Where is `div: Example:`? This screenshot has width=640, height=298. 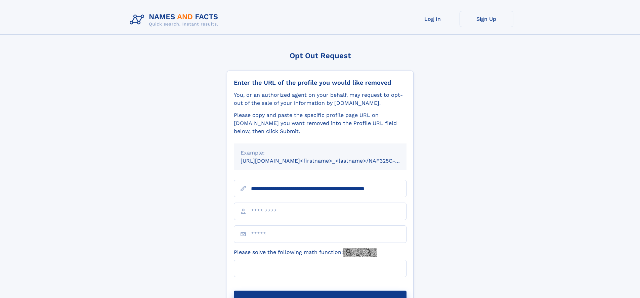 div: Example: is located at coordinates (320, 153).